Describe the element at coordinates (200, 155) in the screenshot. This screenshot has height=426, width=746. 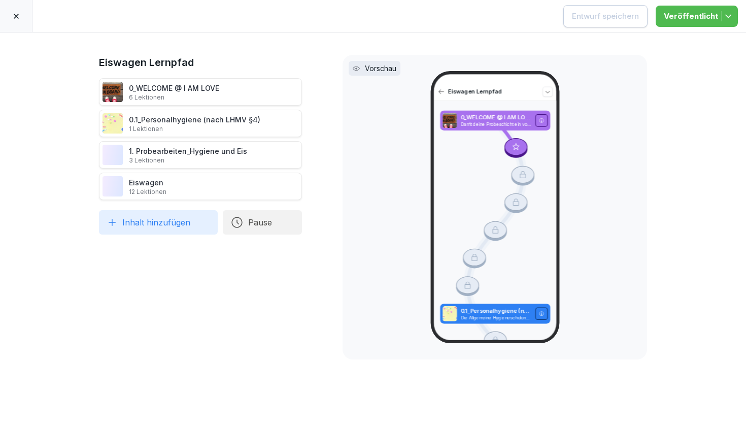
I see `div: 1. Probearbeiten_Hygiene und Eis3 Lektionen` at that location.